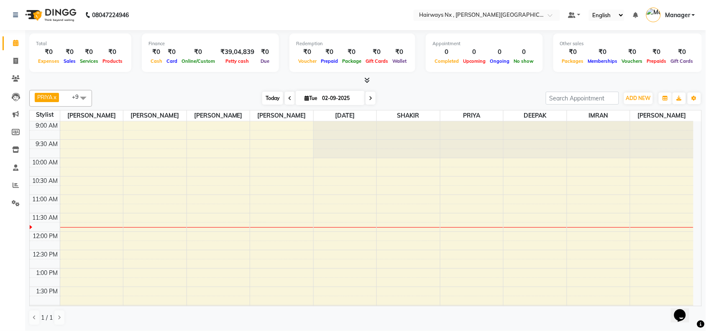 This screenshot has width=706, height=331. Describe the element at coordinates (311, 98) in the screenshot. I see `span: Tue` at that location.